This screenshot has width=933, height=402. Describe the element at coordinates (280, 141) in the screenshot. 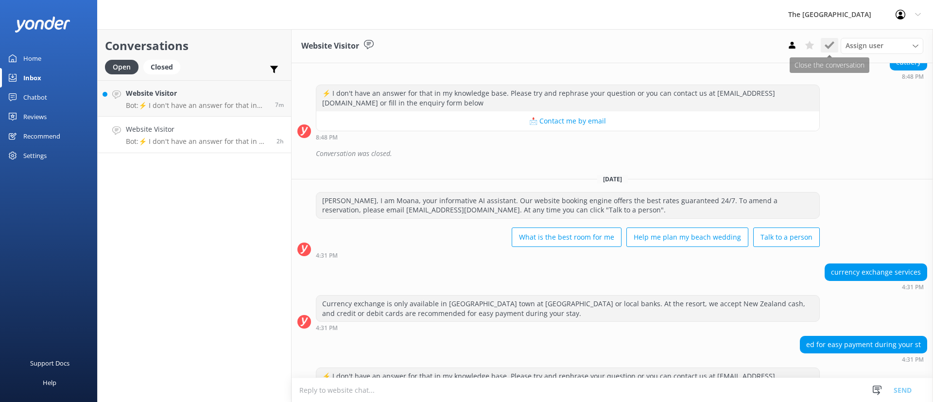

I see `span: Sep 14 2025 09:17pm (UTC -10:00) Pacific/Honolulu` at that location.